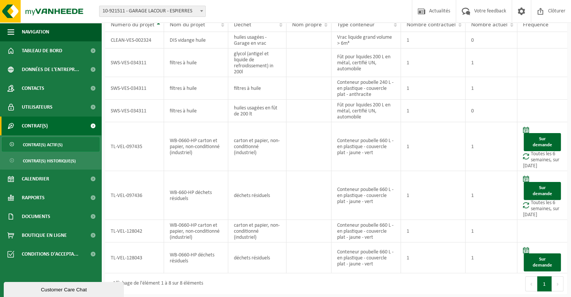 Image resolution: width=571 pixels, height=297 pixels. I want to click on a: Contrat(s) historique(s), so click(51, 160).